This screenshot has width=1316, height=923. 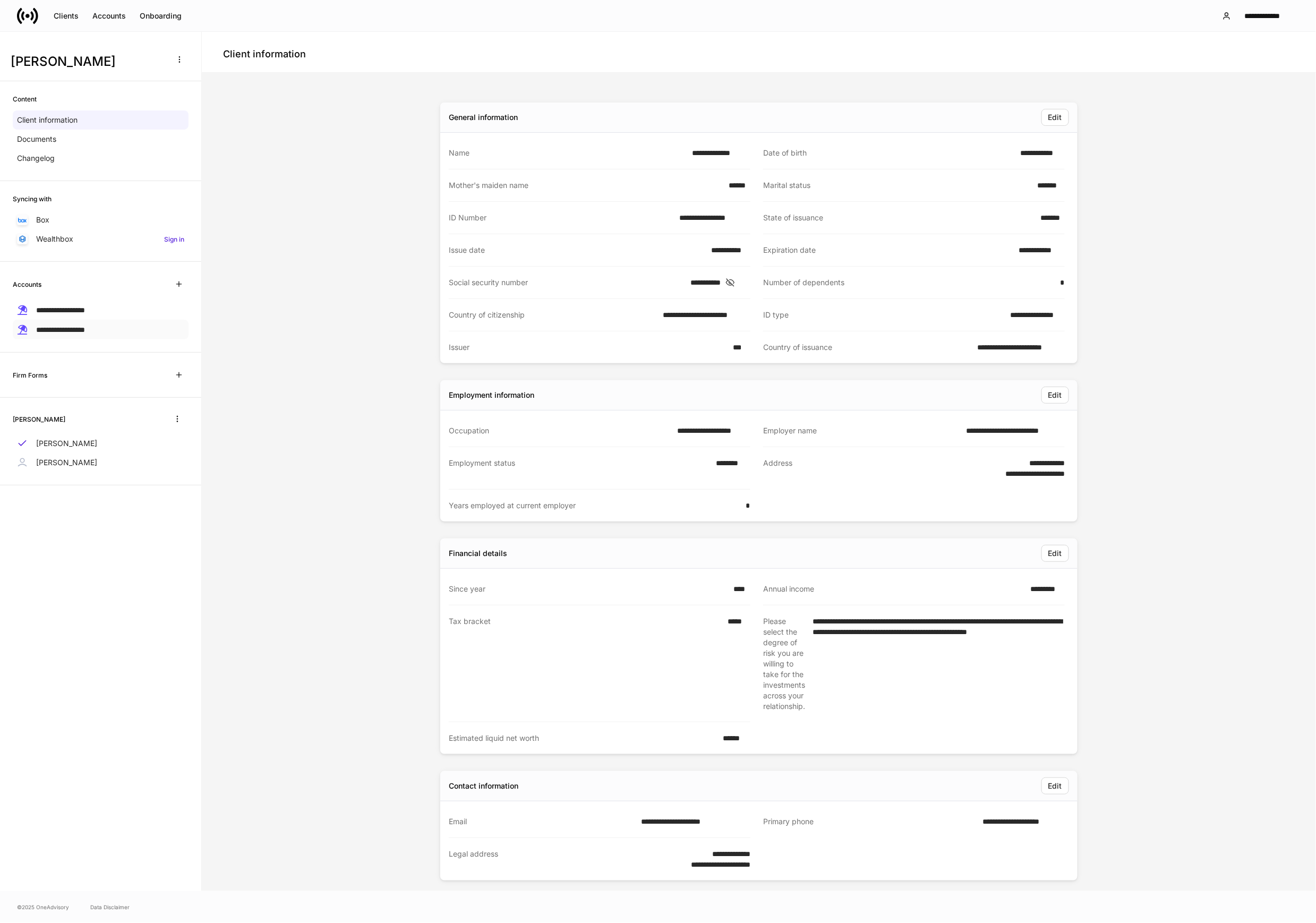 What do you see at coordinates (560, 431) in the screenshot?
I see `div: Occupation` at bounding box center [560, 431].